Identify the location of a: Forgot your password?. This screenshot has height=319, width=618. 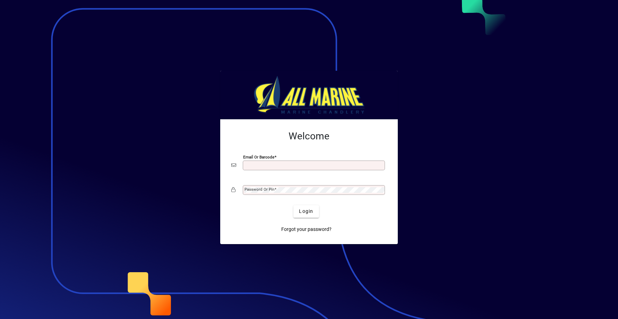
(306, 230).